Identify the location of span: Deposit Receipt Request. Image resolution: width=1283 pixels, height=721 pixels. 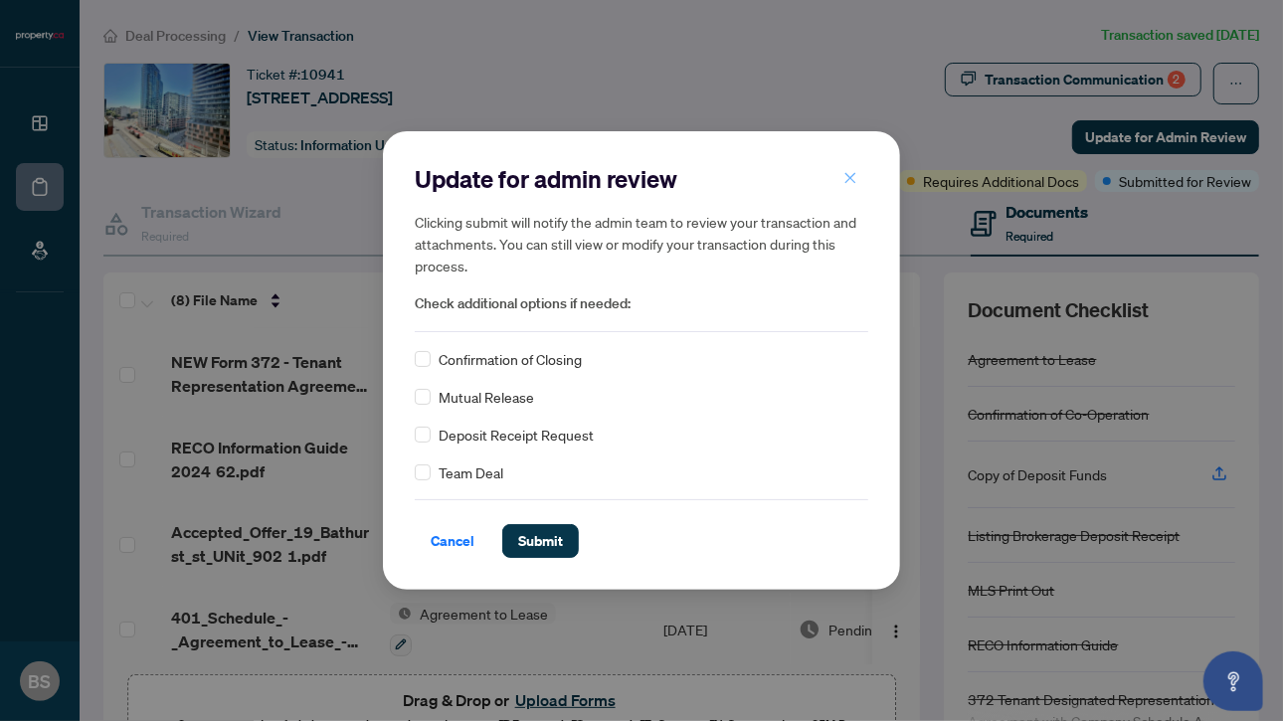
(516, 435).